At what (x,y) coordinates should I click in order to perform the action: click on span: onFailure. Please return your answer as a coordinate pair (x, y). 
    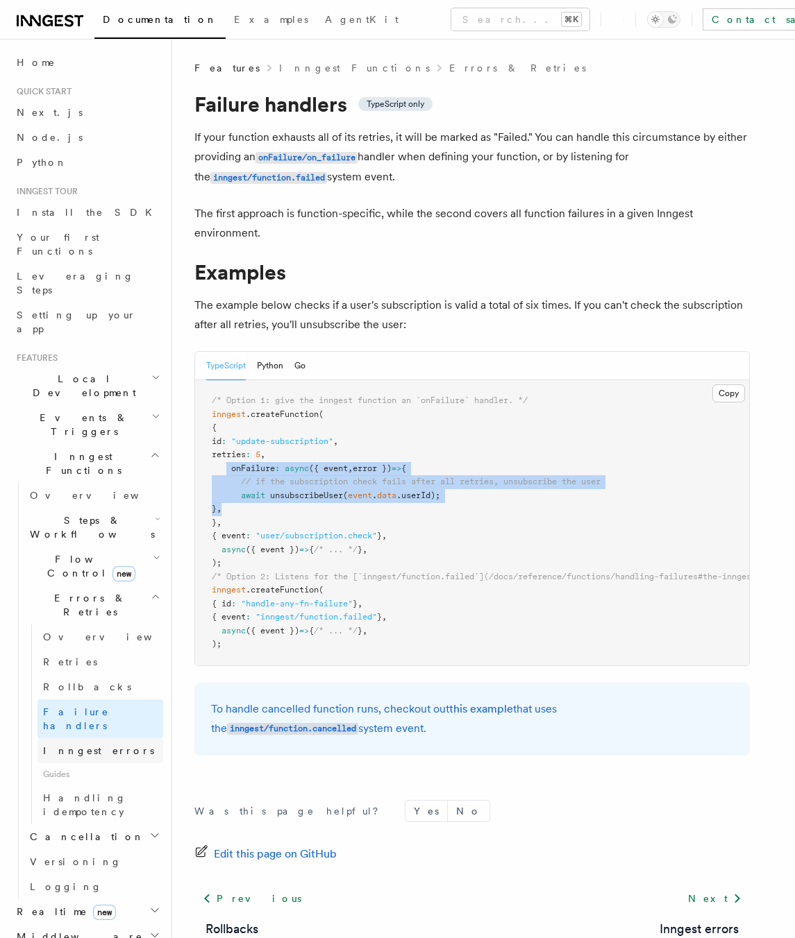
    Looking at the image, I should click on (253, 469).